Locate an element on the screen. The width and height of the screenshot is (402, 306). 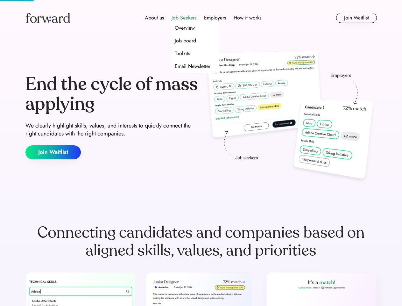
div: End the cycle of mass applying is located at coordinates (112, 94).